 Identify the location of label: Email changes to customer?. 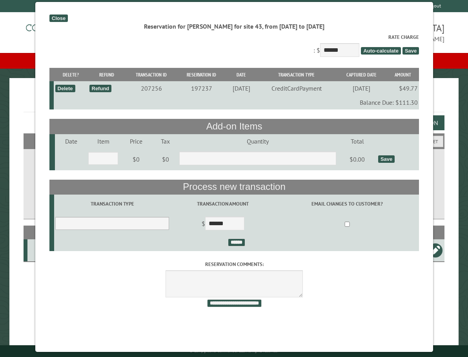
(347, 204).